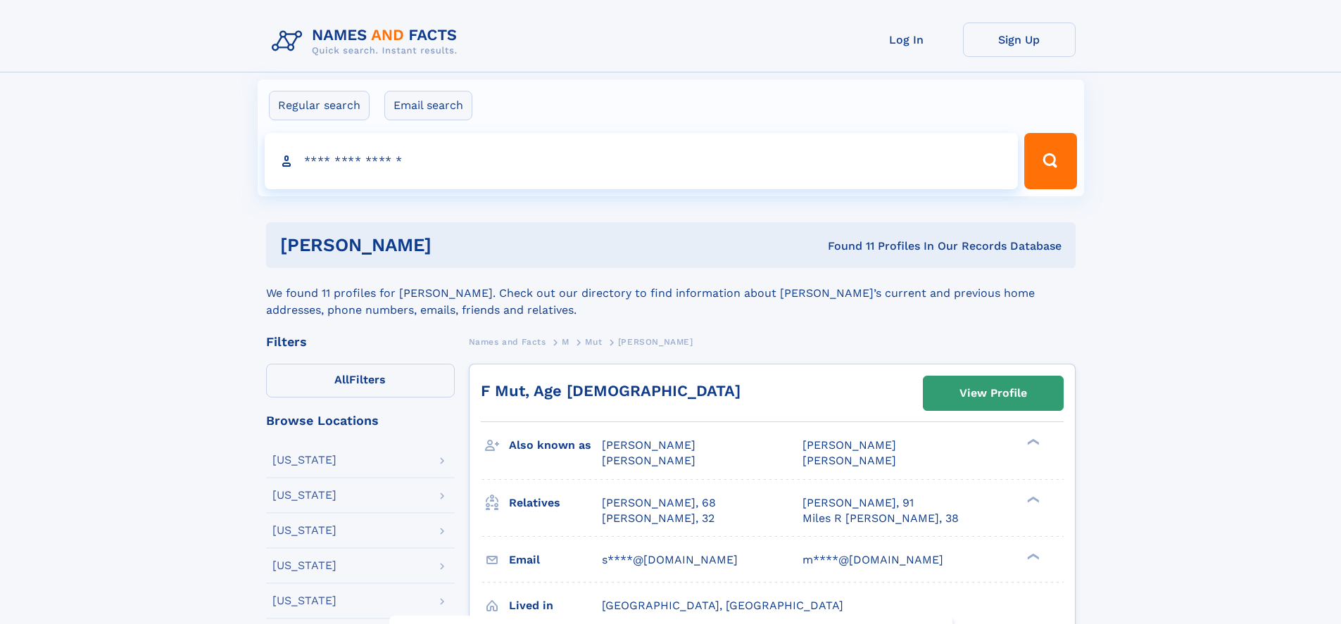 The height and width of the screenshot is (624, 1341). Describe the element at coordinates (319, 106) in the screenshot. I see `label: Regular search` at that location.